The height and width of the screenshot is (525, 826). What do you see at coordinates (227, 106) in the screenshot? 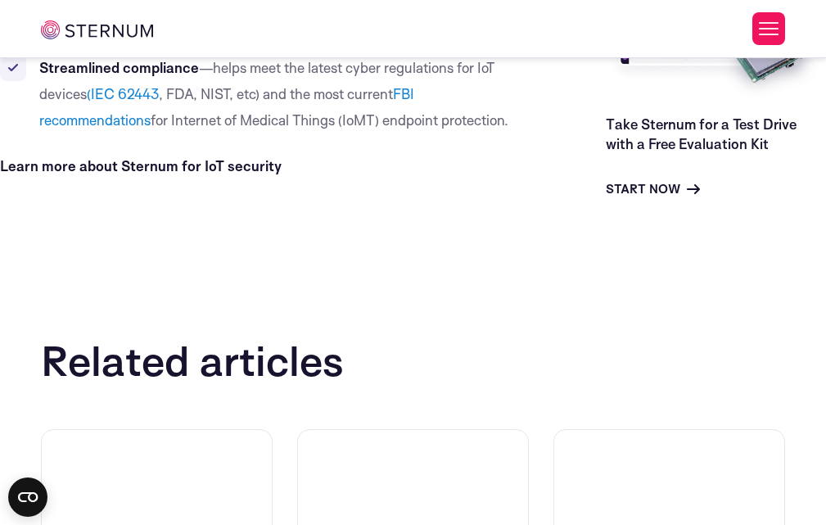
I see `a: FBI recommendations` at bounding box center [227, 106].